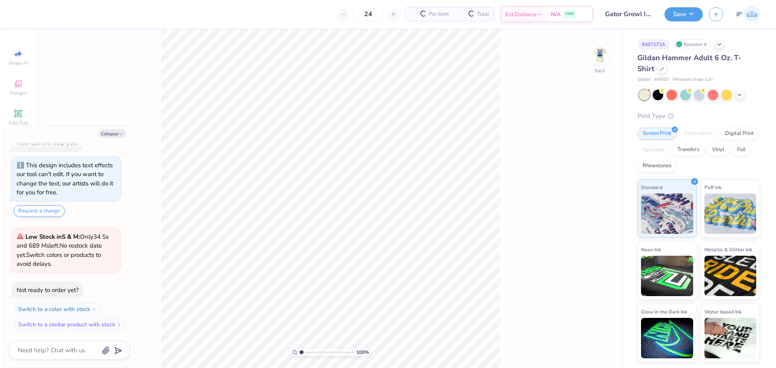 Image resolution: width=776 pixels, height=368 pixels. Describe the element at coordinates (739, 14) in the screenshot. I see `span: JP` at that location.